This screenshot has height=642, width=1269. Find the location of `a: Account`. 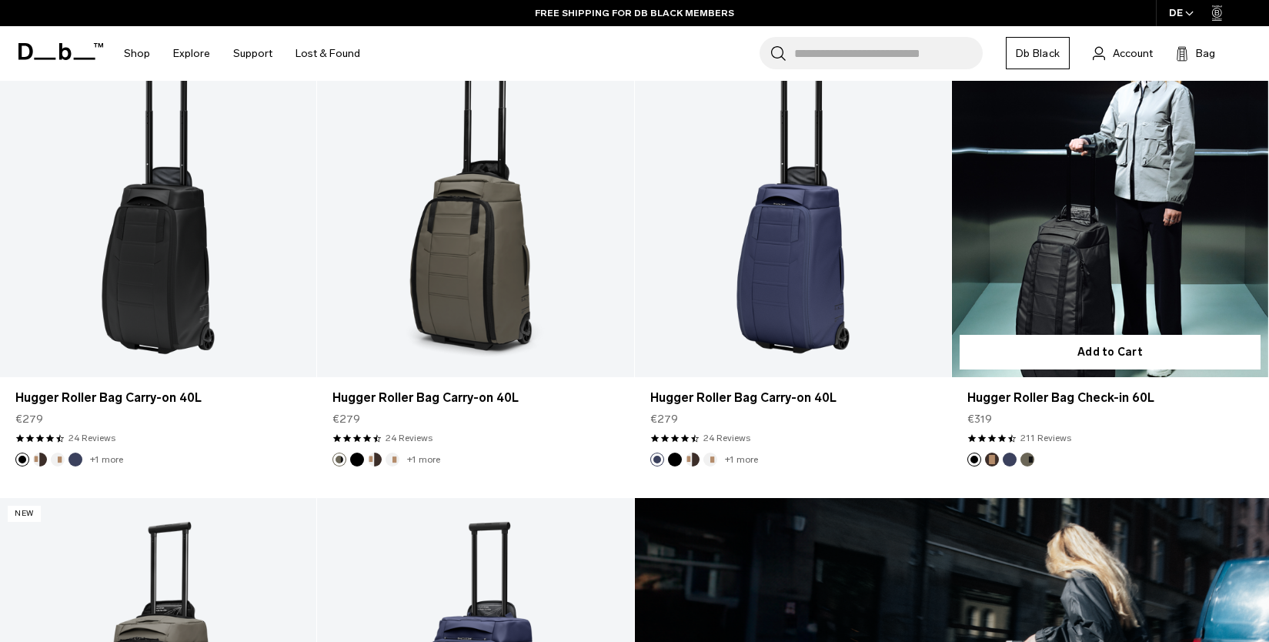

a: Account is located at coordinates (1122, 53).